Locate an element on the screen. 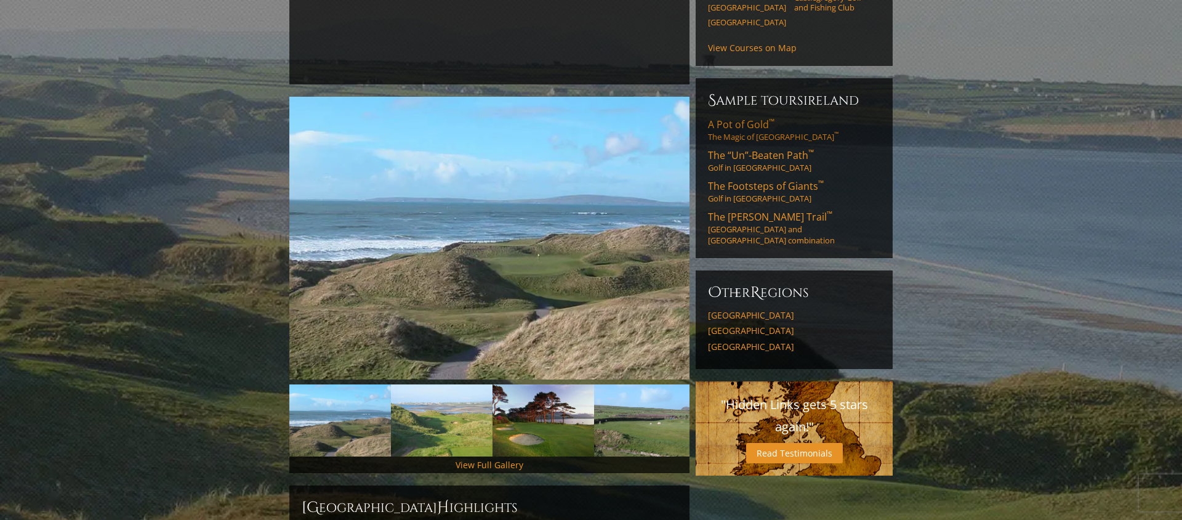 This screenshot has width=1182, height=520. span: The Footsteps of Giants is located at coordinates (766, 186).